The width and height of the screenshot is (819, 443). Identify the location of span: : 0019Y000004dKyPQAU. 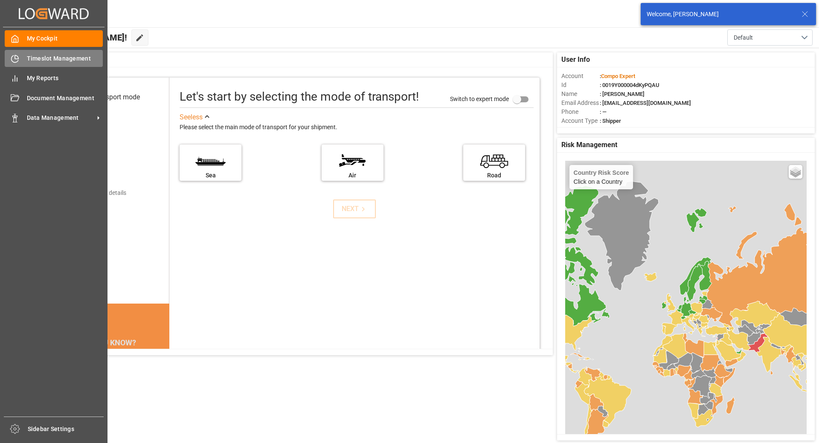
(629, 85).